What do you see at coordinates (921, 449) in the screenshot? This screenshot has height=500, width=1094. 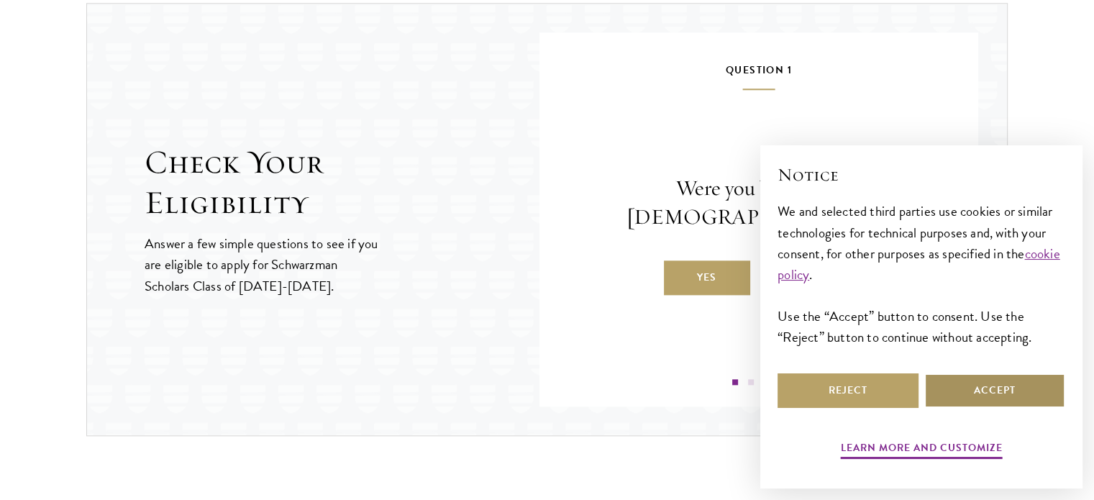 I see `button: Learn more and customize` at bounding box center [921, 449].